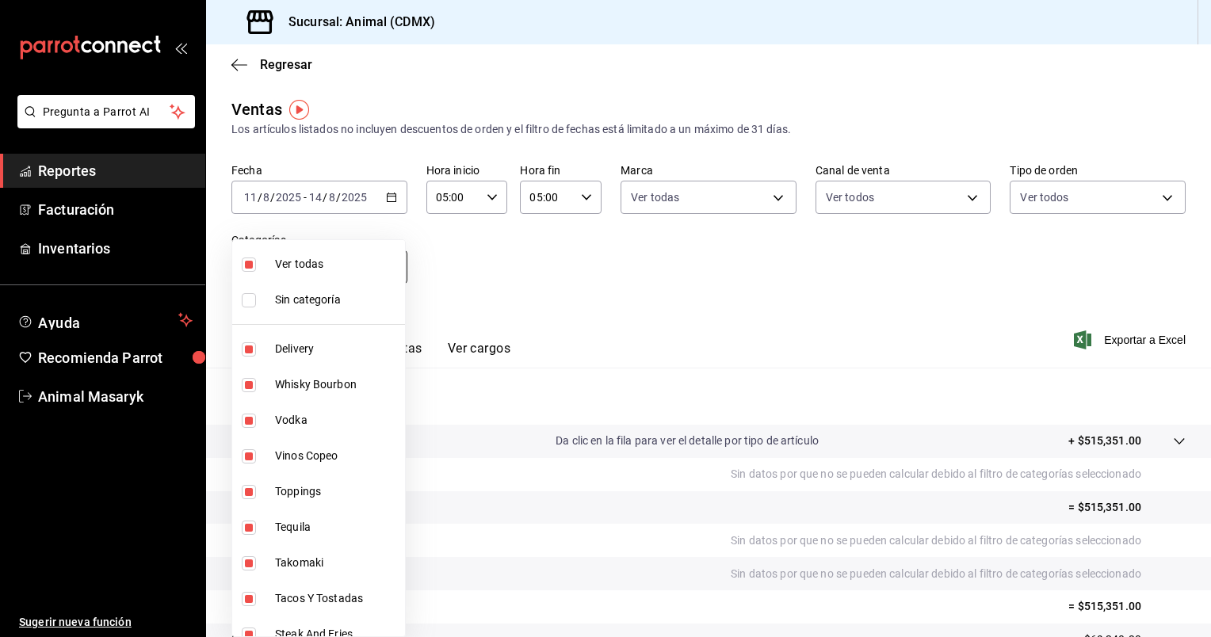 Image resolution: width=1211 pixels, height=637 pixels. Describe the element at coordinates (337, 527) in the screenshot. I see `span: Tequila` at that location.